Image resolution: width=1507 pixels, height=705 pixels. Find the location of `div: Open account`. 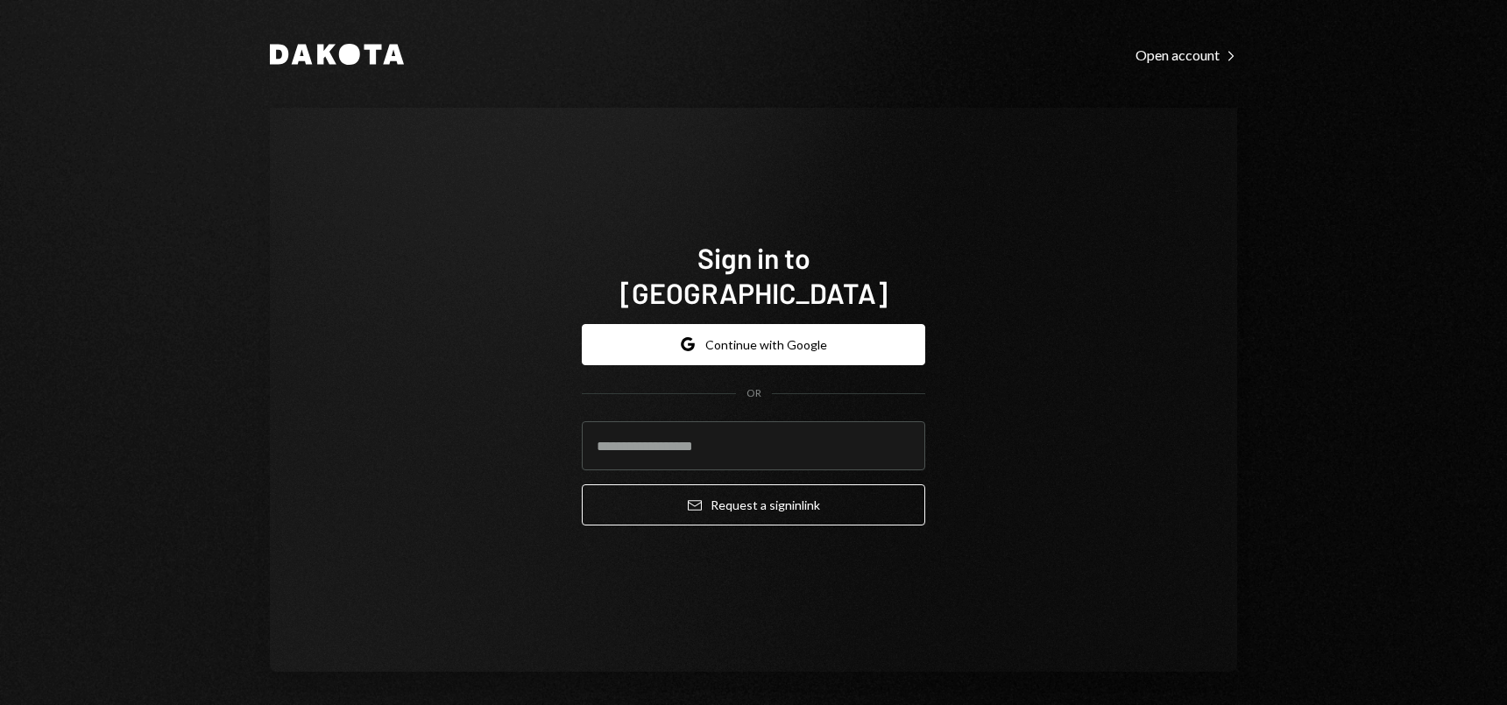

div: Open account is located at coordinates (1186, 55).